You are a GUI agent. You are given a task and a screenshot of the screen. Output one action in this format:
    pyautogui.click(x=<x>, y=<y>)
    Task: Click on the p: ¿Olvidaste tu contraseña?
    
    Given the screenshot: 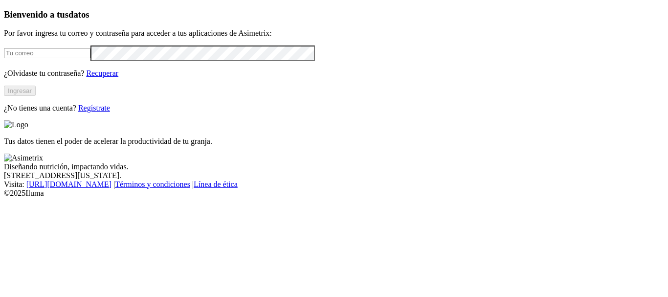 What is the action you would take?
    pyautogui.click(x=334, y=73)
    